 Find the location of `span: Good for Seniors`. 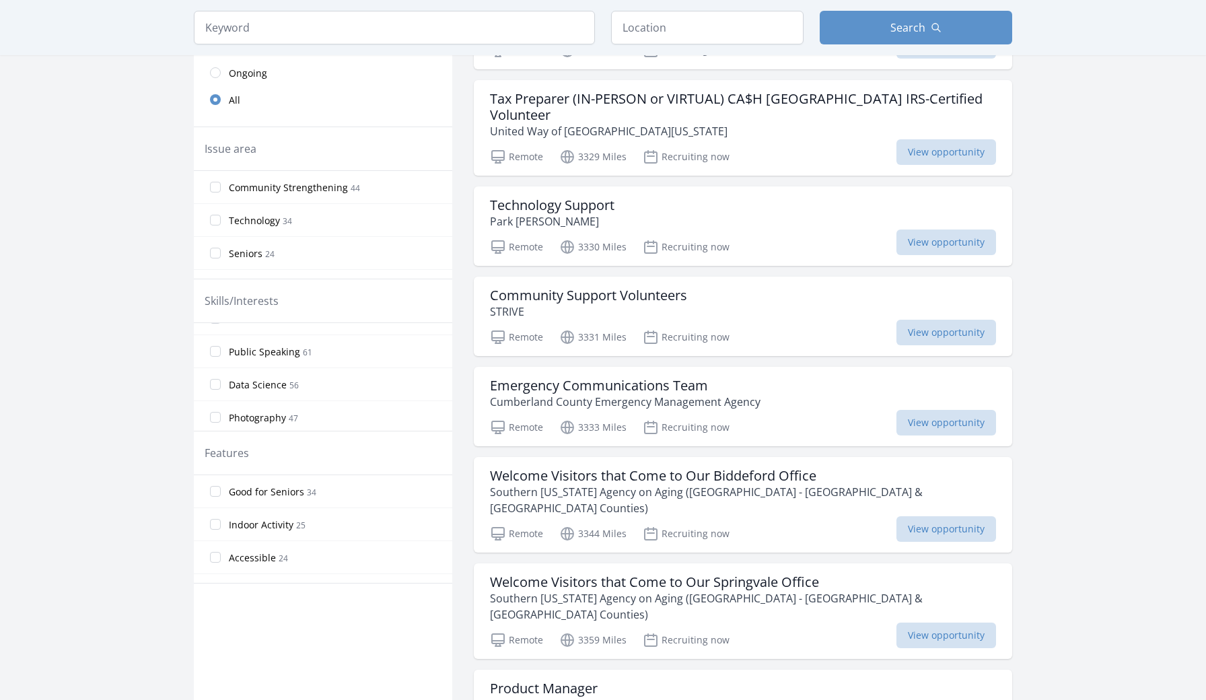

span: Good for Seniors is located at coordinates (267, 492).